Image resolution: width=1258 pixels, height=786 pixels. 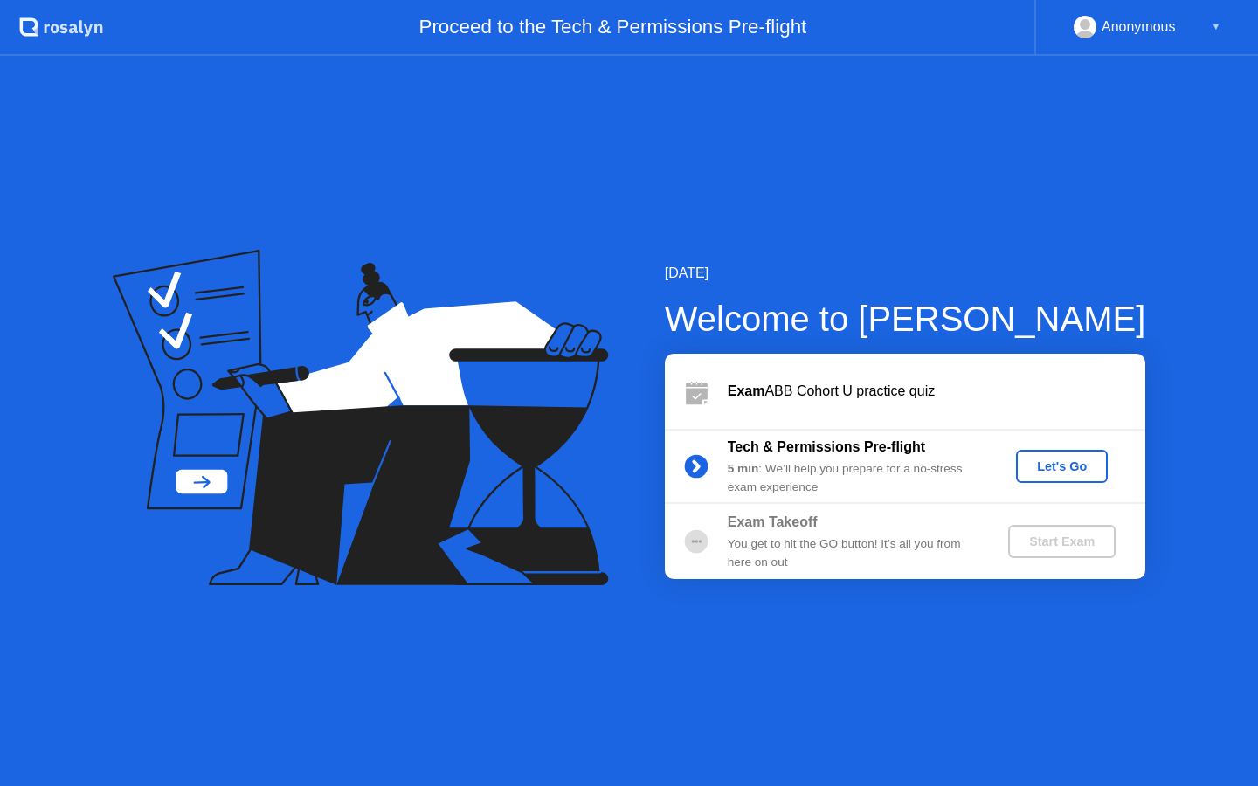 I want to click on b: Exam Takeoff, so click(x=772, y=522).